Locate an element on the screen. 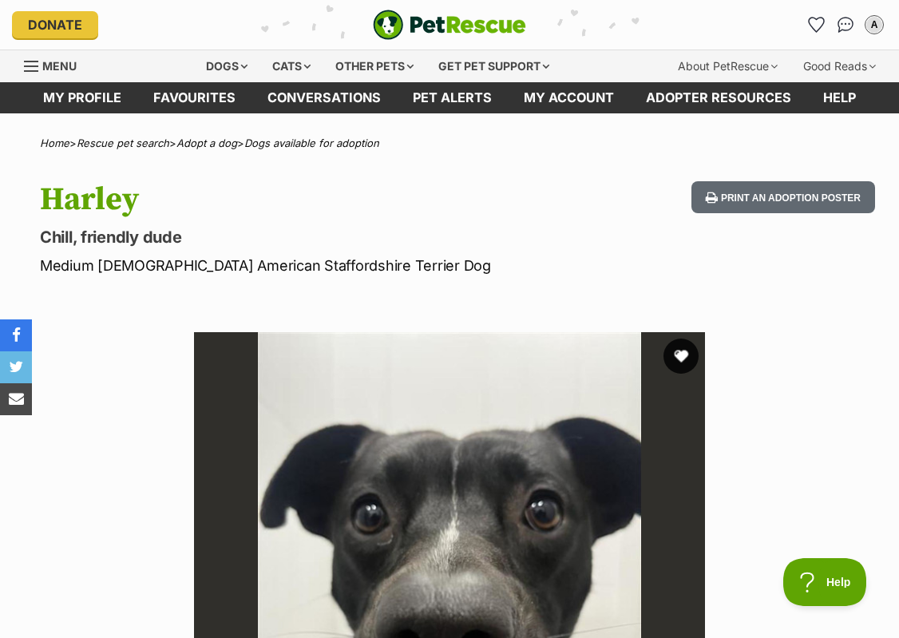 The width and height of the screenshot is (899, 638). a: Adopter resources is located at coordinates (718, 97).